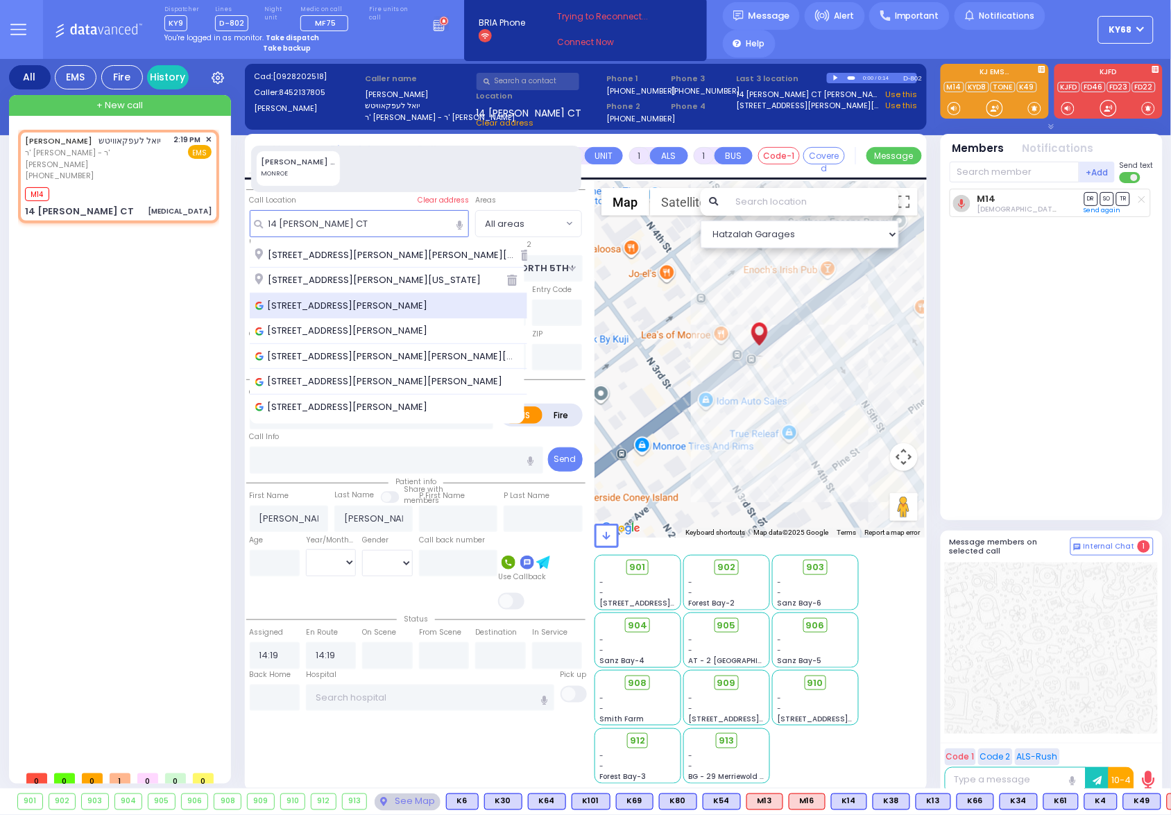 This screenshot has width=1171, height=815. What do you see at coordinates (727, 684) in the screenshot?
I see `span: 909` at bounding box center [727, 684].